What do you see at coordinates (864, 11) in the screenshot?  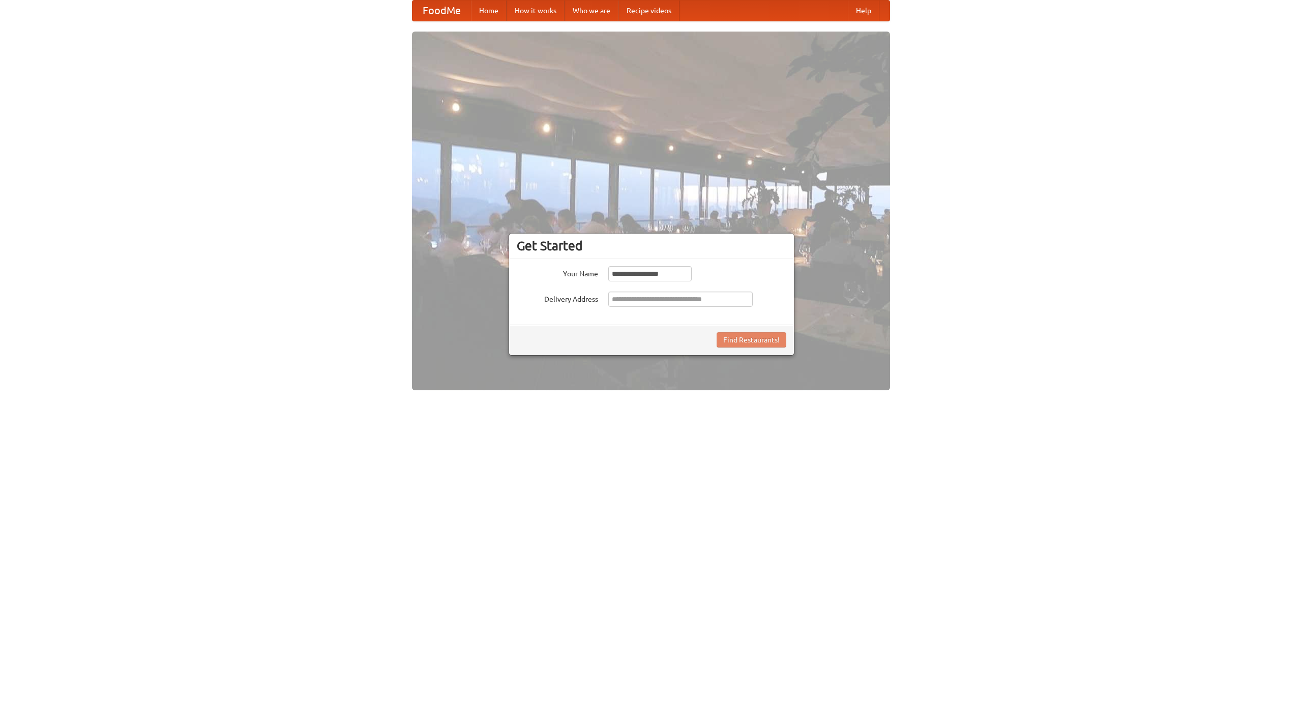 I see `a: Help` at bounding box center [864, 11].